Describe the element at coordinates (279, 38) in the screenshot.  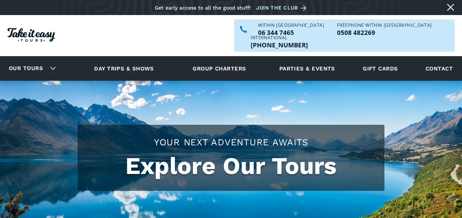
I see `div: International` at that location.